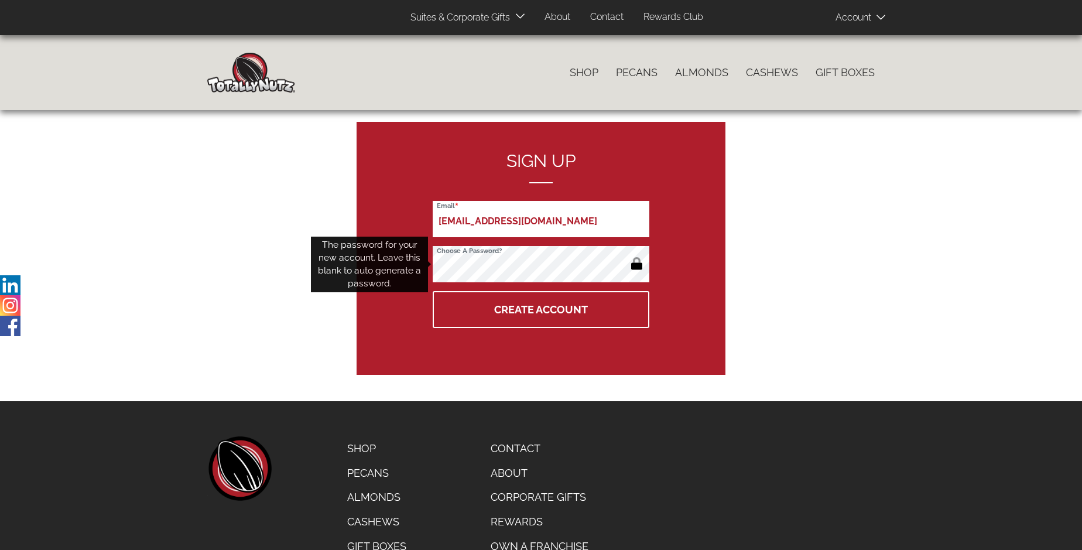 This screenshot has width=1082, height=550. Describe the element at coordinates (845, 73) in the screenshot. I see `a: Gift Boxes` at that location.